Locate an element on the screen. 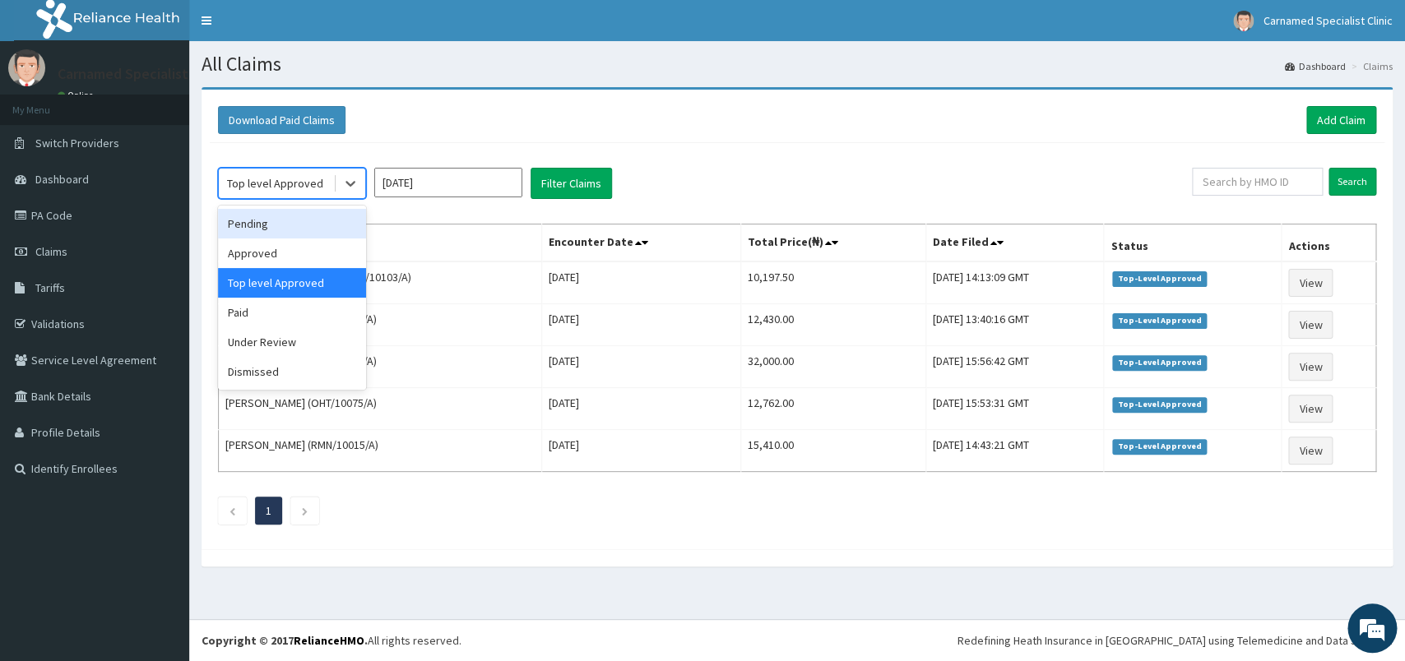 The width and height of the screenshot is (1405, 661). a: Add Claim is located at coordinates (1341, 120).